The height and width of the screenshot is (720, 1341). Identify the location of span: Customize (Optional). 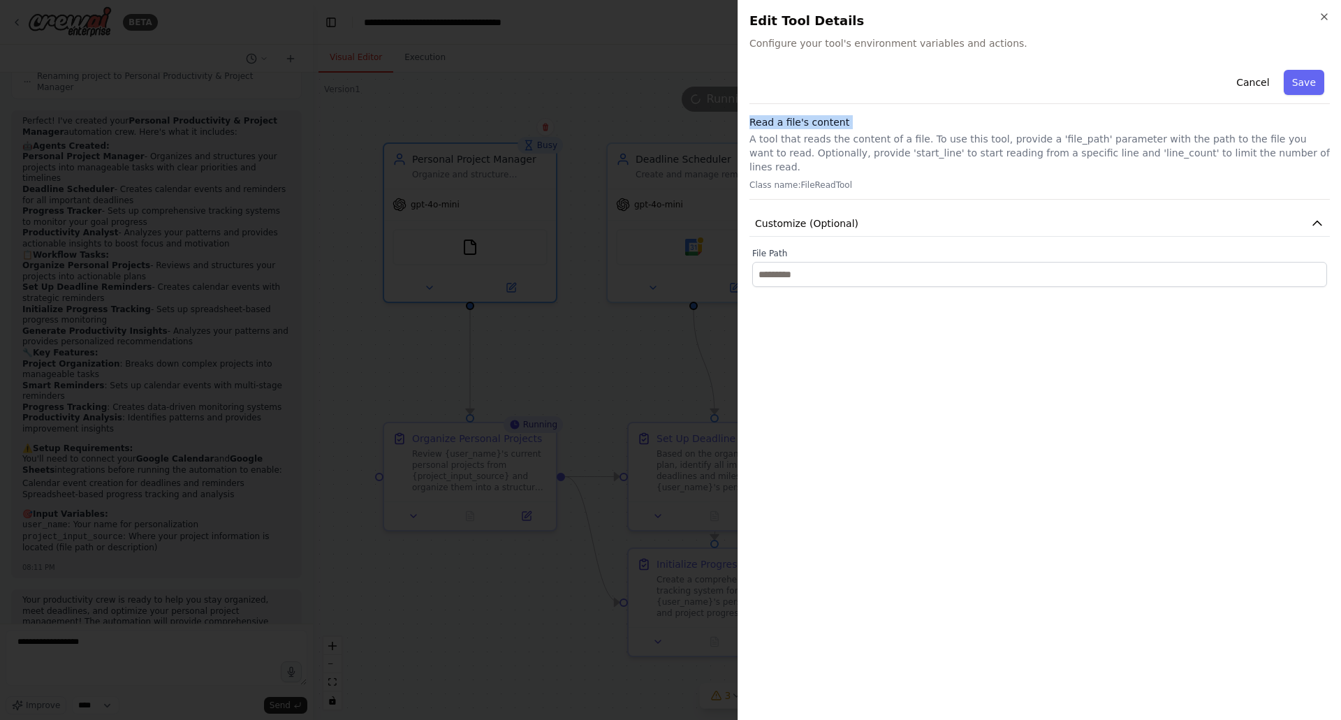
(807, 224).